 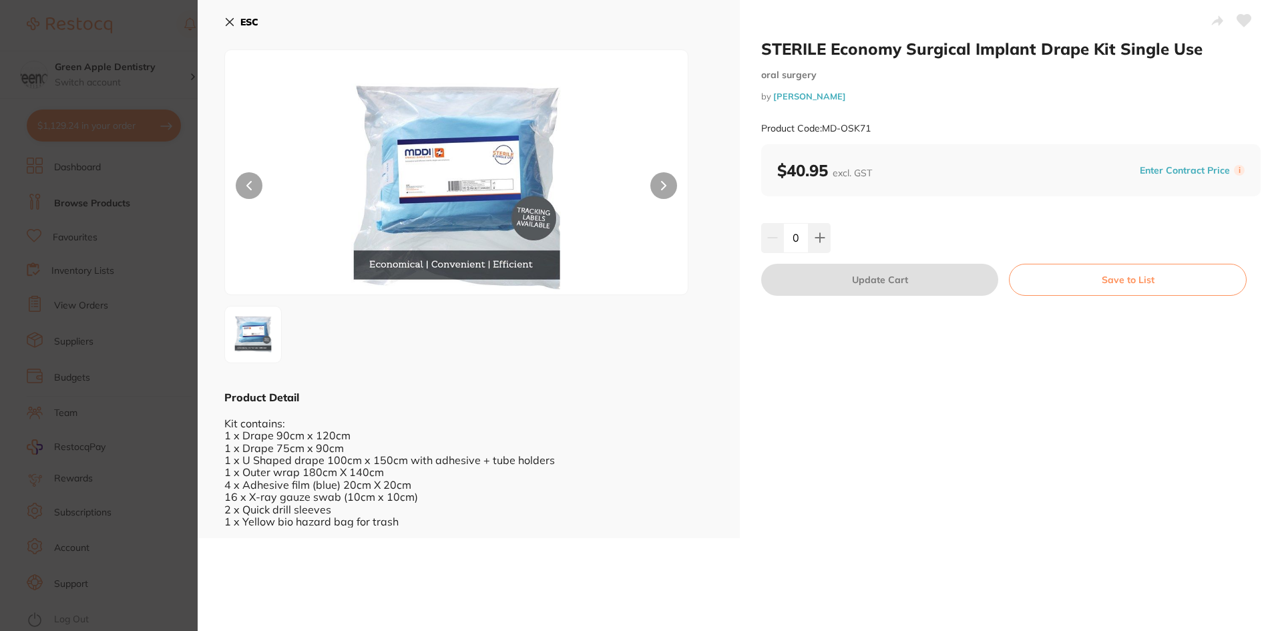 What do you see at coordinates (1011, 49) in the screenshot?
I see `h2: STERILE Economy Surgical Implant Drape Kit Single Use` at bounding box center [1011, 49].